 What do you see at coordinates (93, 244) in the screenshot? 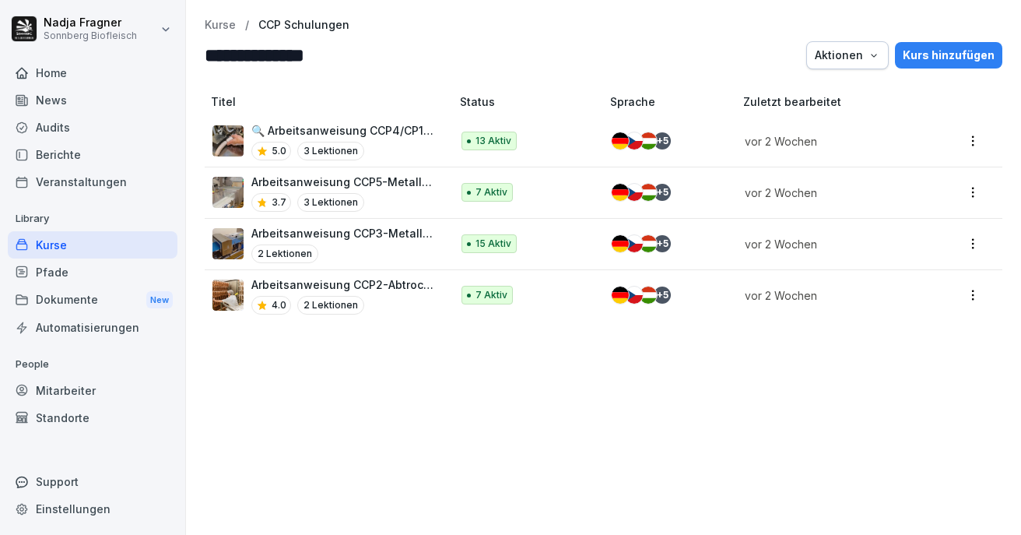
I see `div: Kurse` at bounding box center [93, 244].